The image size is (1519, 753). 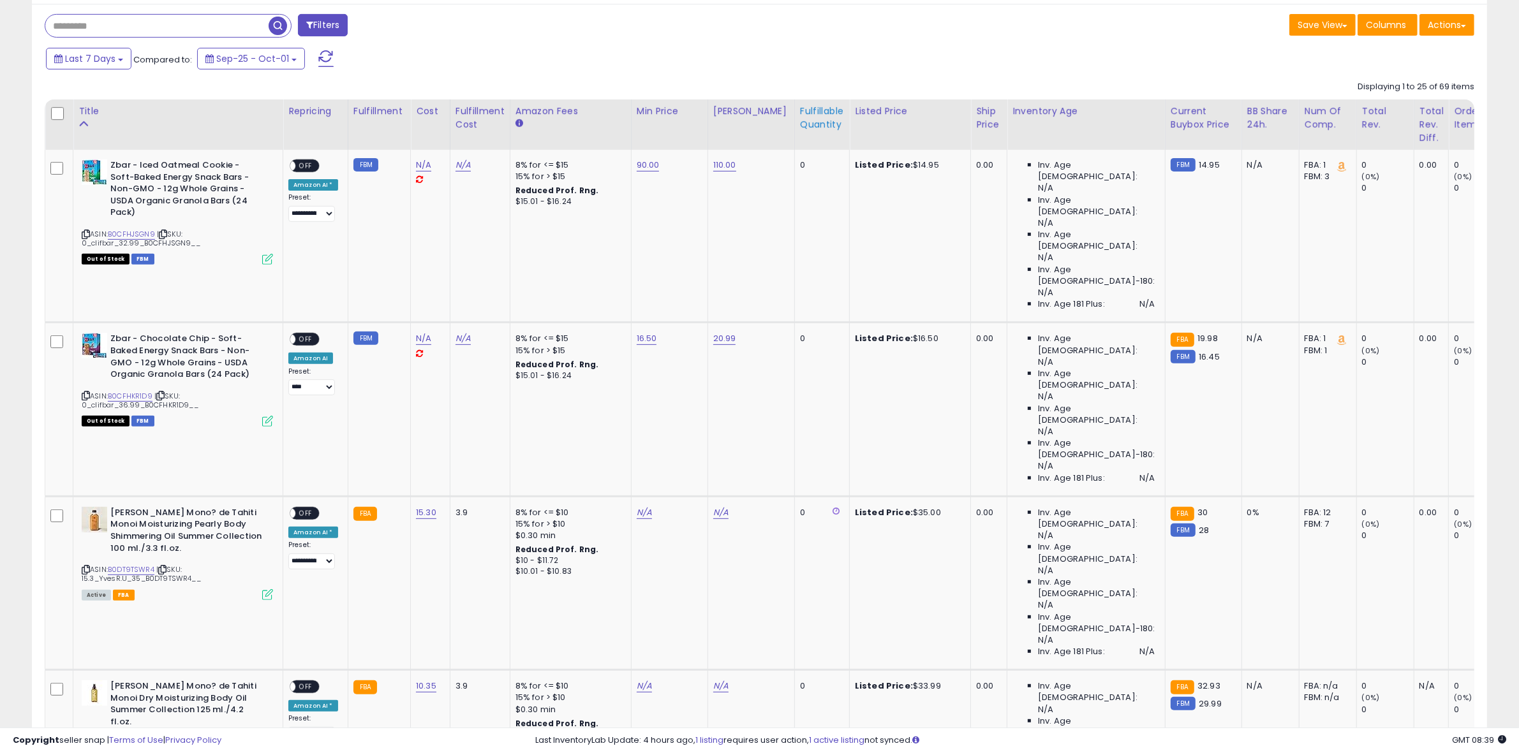 What do you see at coordinates (379, 111) in the screenshot?
I see `div: Fulfillment` at bounding box center [379, 111].